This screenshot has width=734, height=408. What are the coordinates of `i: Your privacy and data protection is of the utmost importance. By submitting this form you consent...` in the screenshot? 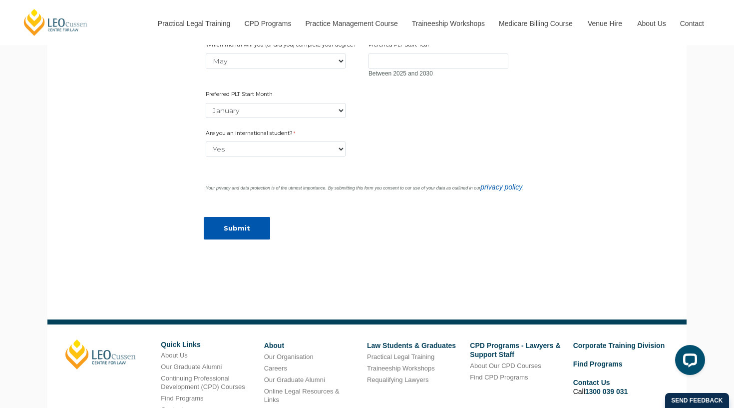 It's located at (365, 188).